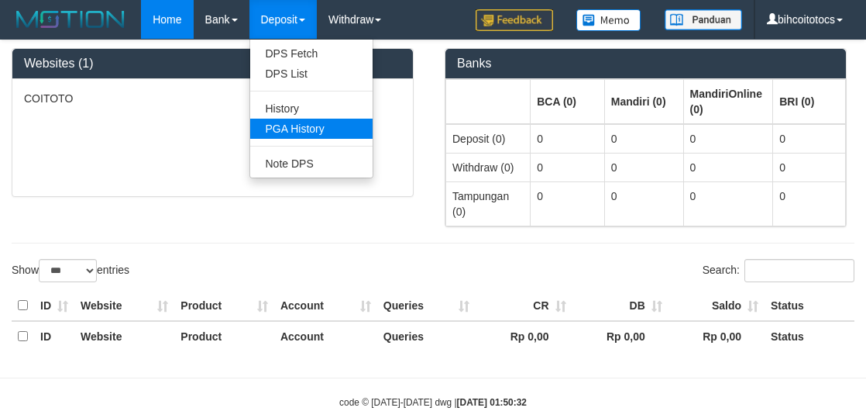  What do you see at coordinates (488, 167) in the screenshot?
I see `td: Withdraw (0)` at bounding box center [488, 167].